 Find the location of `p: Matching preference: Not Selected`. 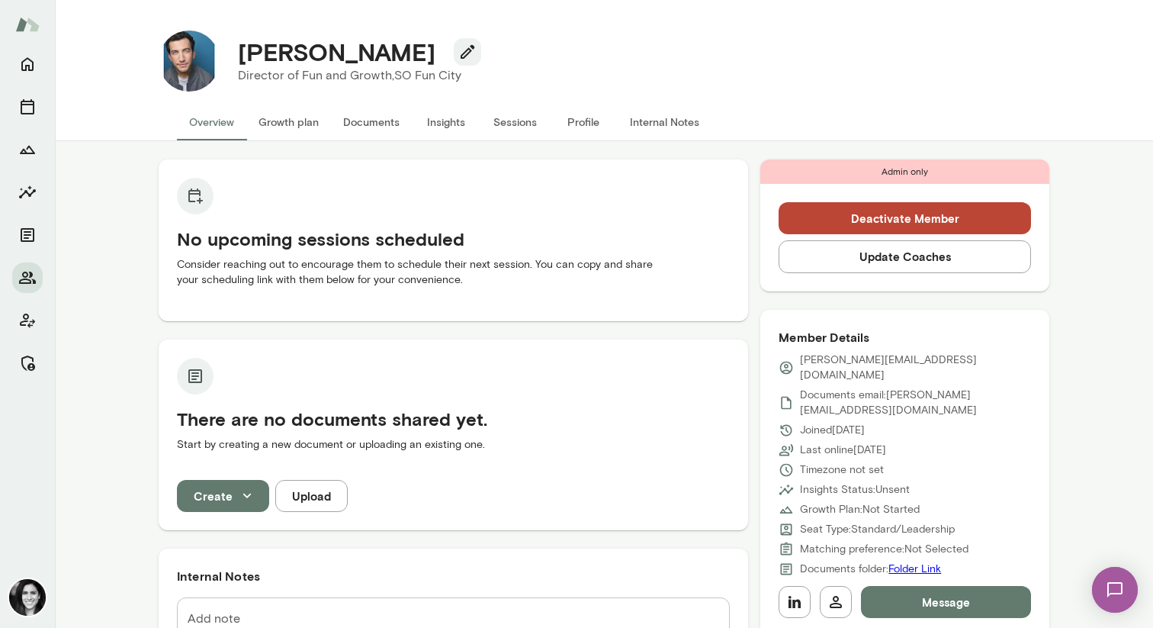

p: Matching preference: Not Selected is located at coordinates (884, 549).